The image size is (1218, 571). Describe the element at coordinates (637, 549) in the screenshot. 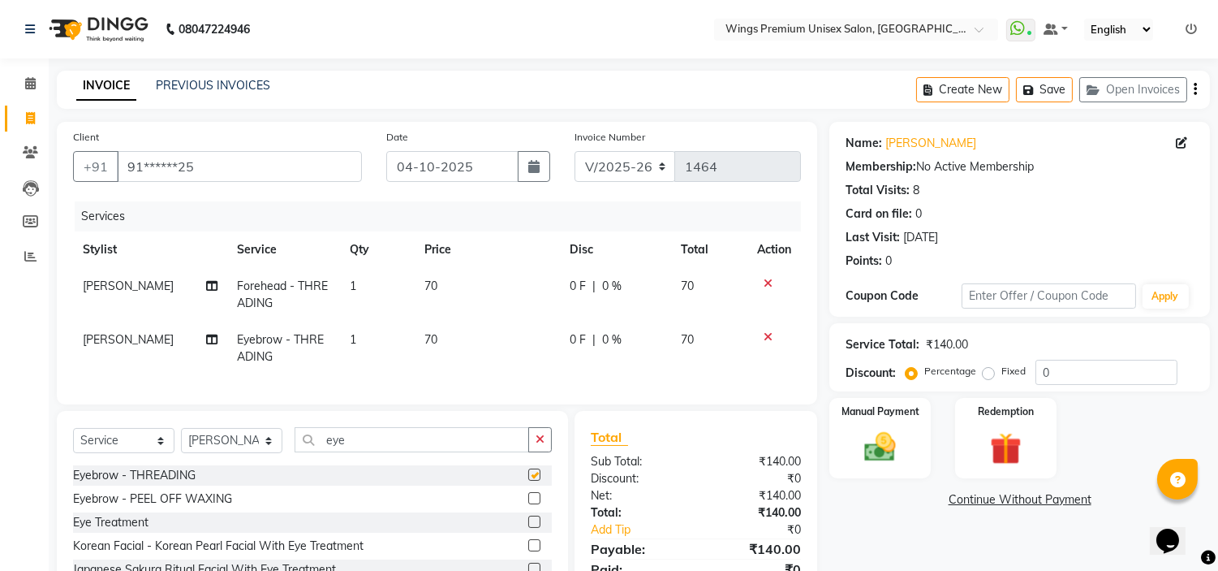

I see `div: Payable:` at that location.